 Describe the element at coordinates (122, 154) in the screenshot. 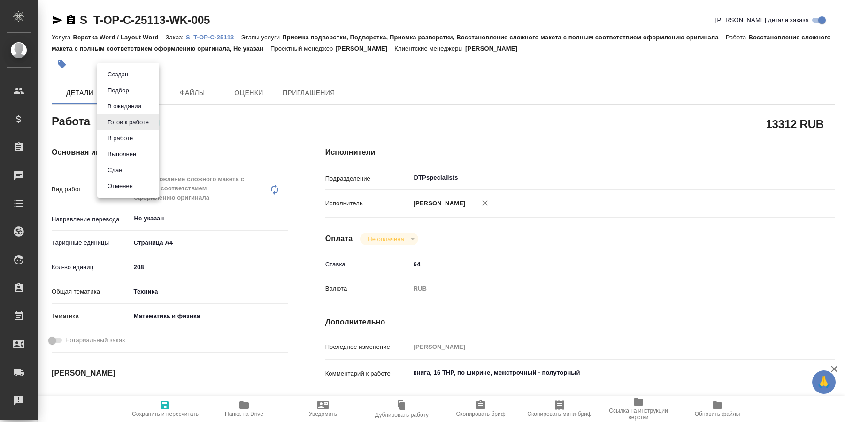

I see `button: Выполнен` at that location.